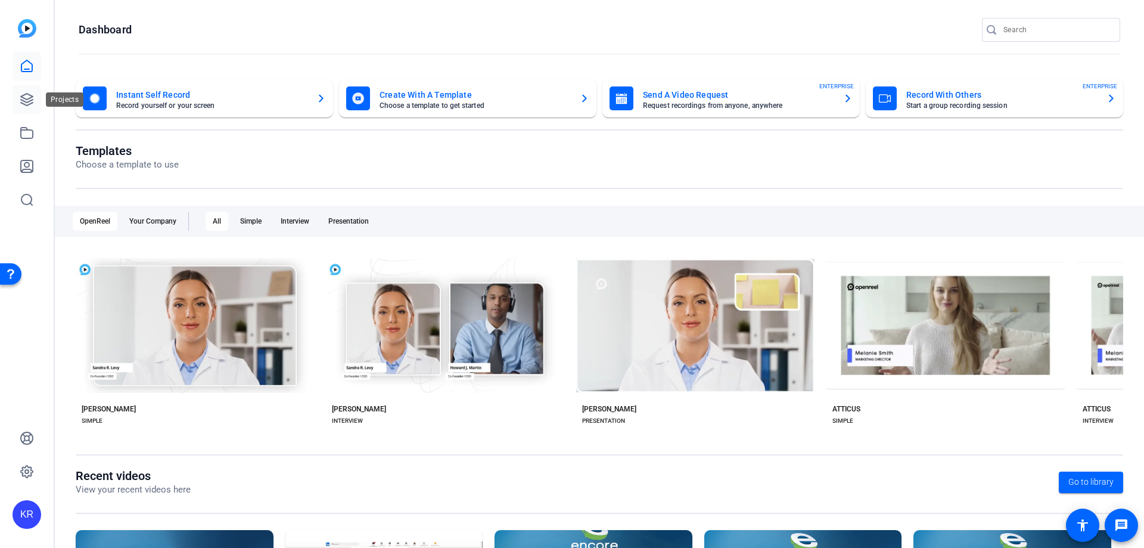 This screenshot has height=548, width=1144. What do you see at coordinates (1091, 482) in the screenshot?
I see `a: Go to library` at bounding box center [1091, 482].